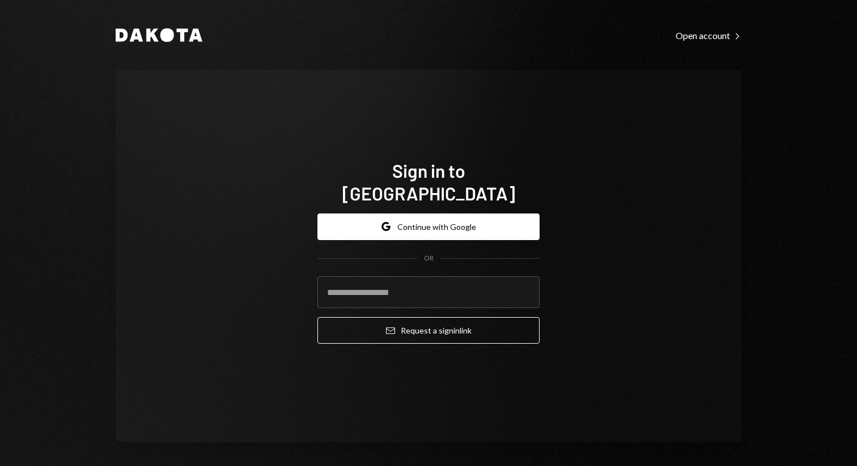  What do you see at coordinates (708, 36) in the screenshot?
I see `div: Open account` at bounding box center [708, 36].